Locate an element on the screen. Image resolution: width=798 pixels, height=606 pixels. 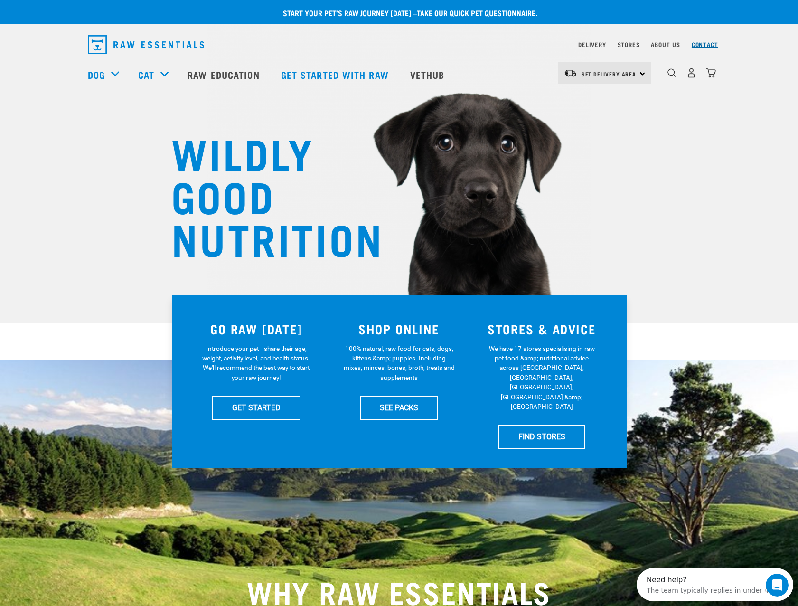
a: Stores is located at coordinates (629, 44).